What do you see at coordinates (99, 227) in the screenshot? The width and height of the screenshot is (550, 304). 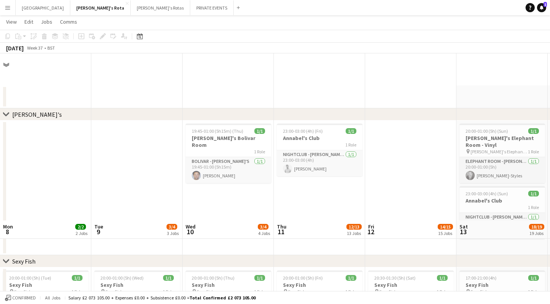 I see `span: Tue` at bounding box center [99, 227].